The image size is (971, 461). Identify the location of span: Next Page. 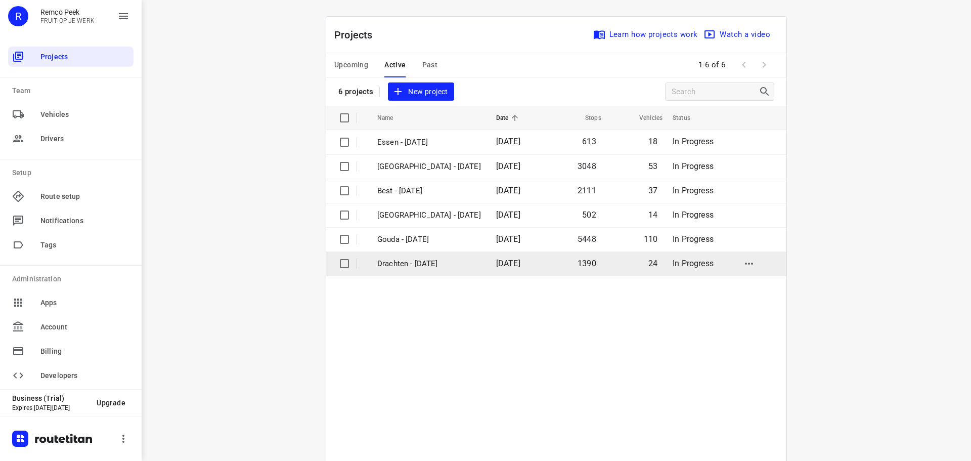
(764, 65).